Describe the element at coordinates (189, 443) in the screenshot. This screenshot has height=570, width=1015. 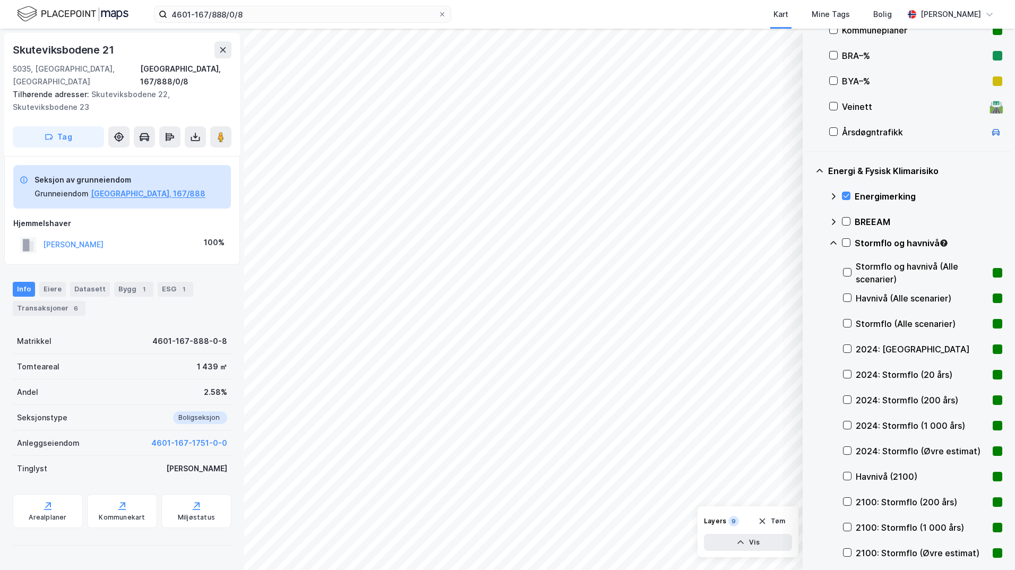
I see `button: 4601-167-1751-0-0` at that location.